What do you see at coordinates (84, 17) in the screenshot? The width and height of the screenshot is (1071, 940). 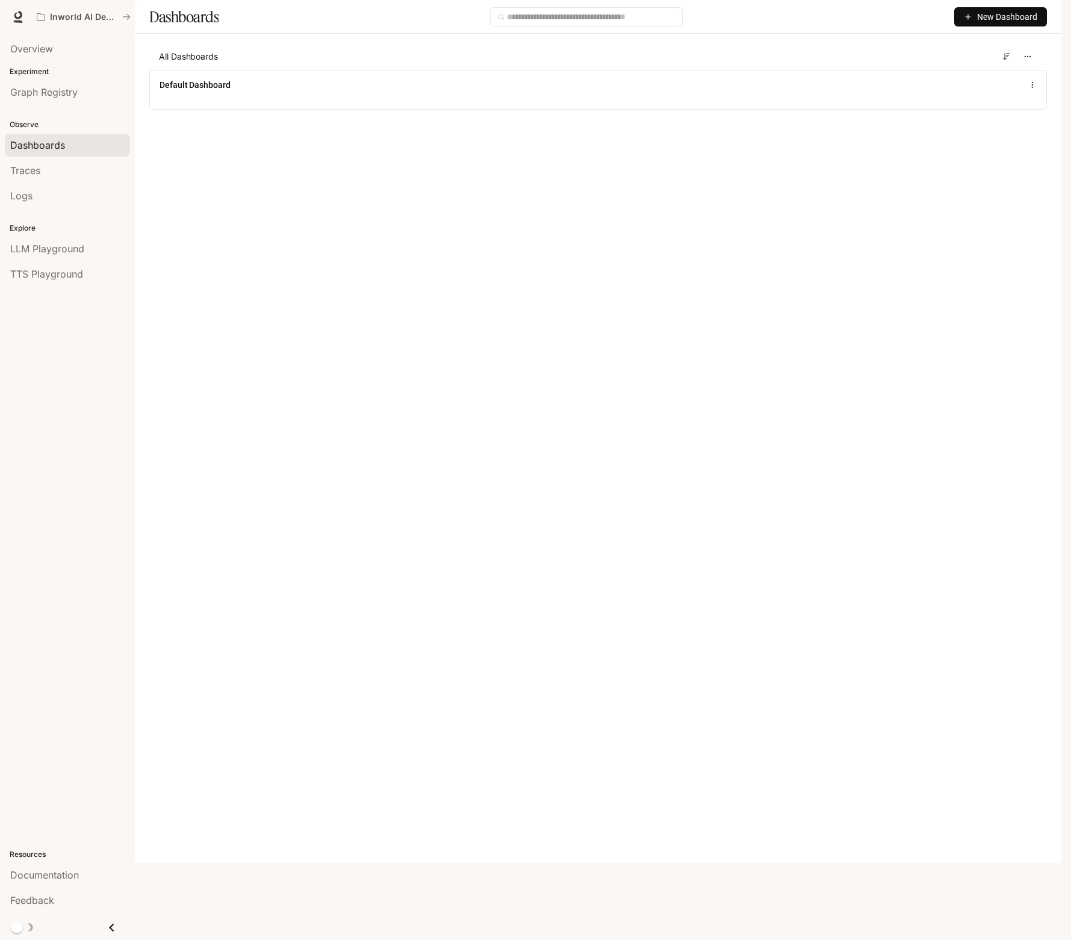 I see `p: Inworld AI Demos` at bounding box center [84, 17].